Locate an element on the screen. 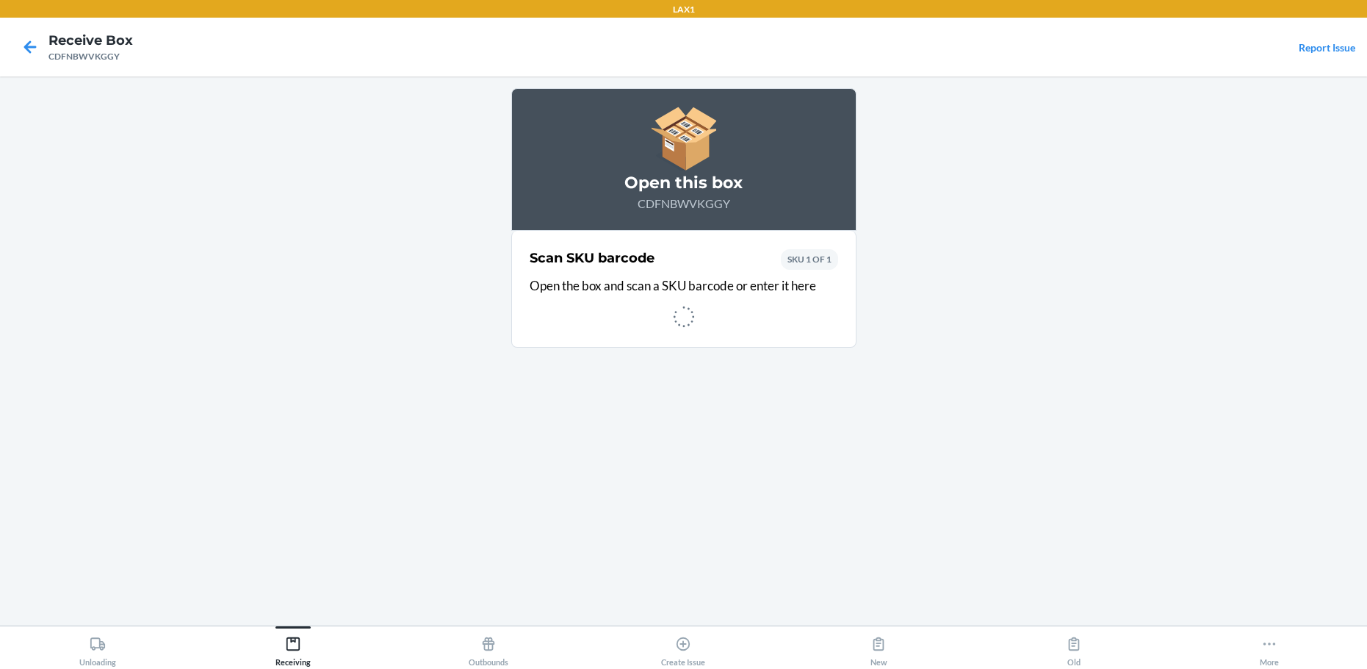  a: Report Issue is located at coordinates (1327, 47).